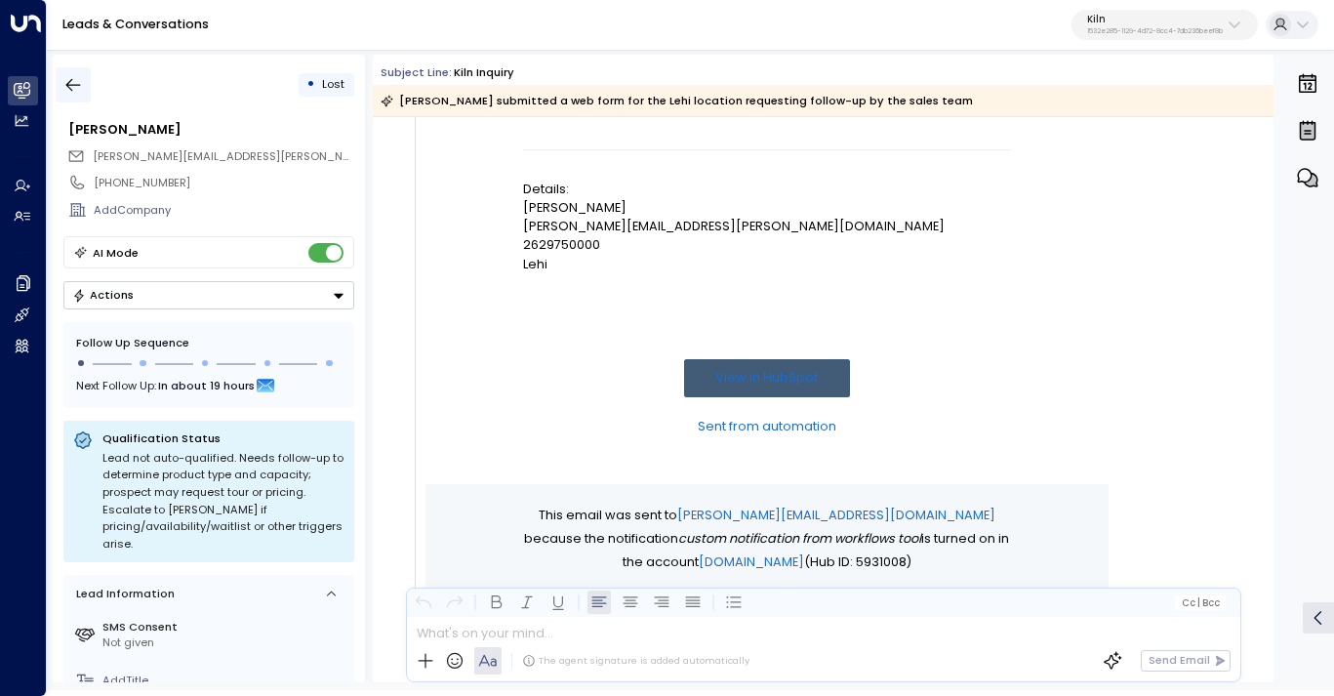 The image size is (1334, 696). What do you see at coordinates (223, 156) in the screenshot?
I see `span: eric.koch@gmetrix.com` at bounding box center [223, 156].